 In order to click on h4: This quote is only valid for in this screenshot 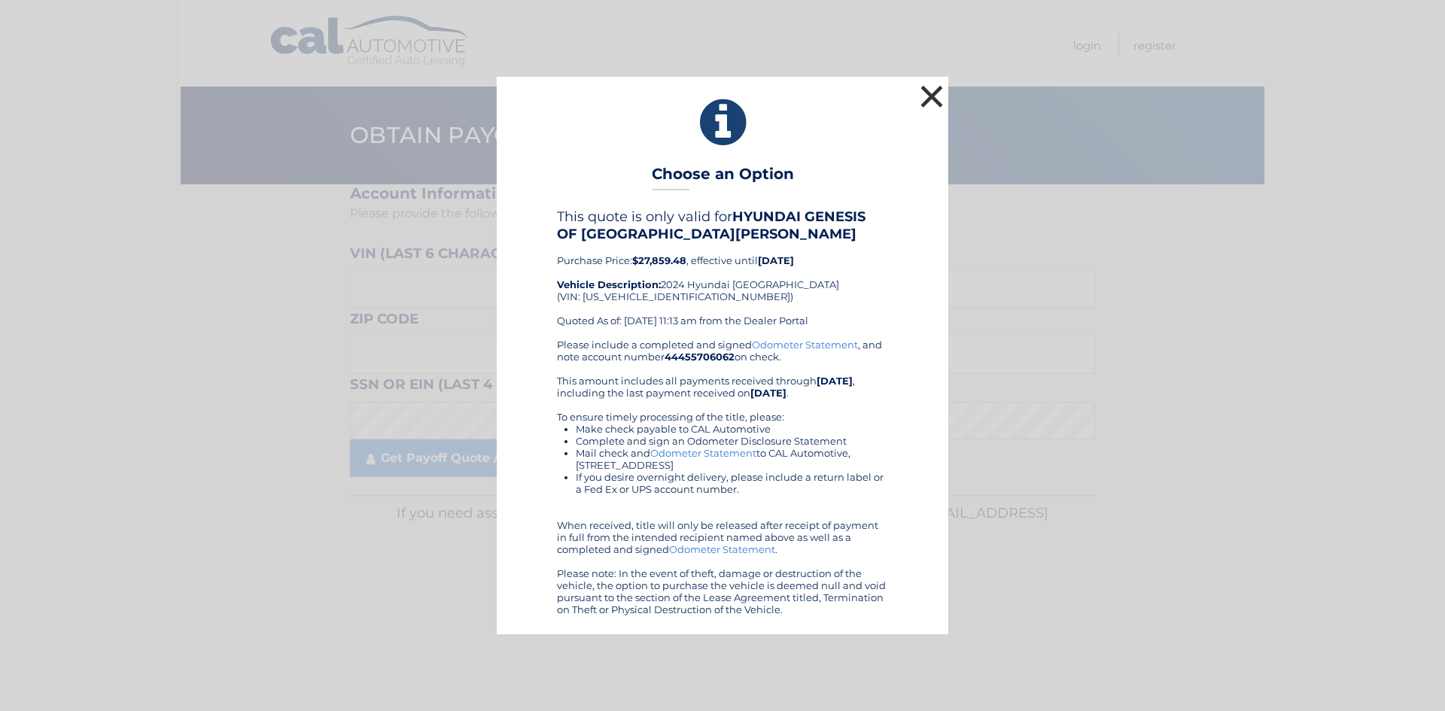, I will do `click(722, 225)`.